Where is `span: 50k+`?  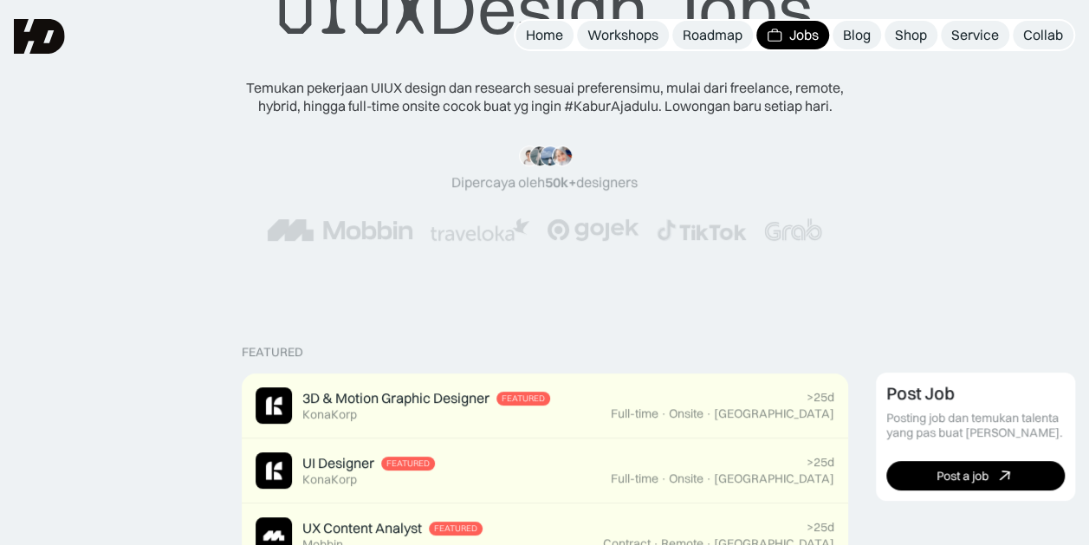
span: 50k+ is located at coordinates (560, 182).